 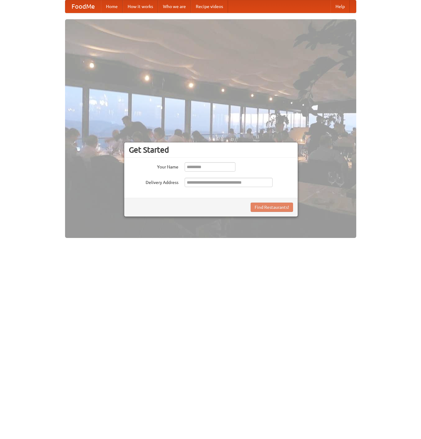 What do you see at coordinates (154, 181) in the screenshot?
I see `label: Delivery Address` at bounding box center [154, 181].